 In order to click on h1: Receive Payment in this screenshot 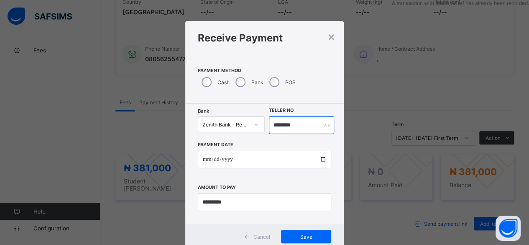, I will do `click(265, 38)`.